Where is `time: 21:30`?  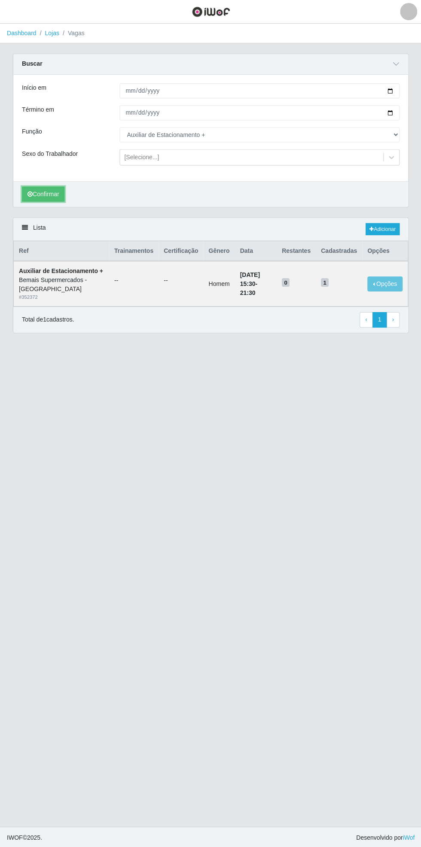 time: 21:30 is located at coordinates (247, 292).